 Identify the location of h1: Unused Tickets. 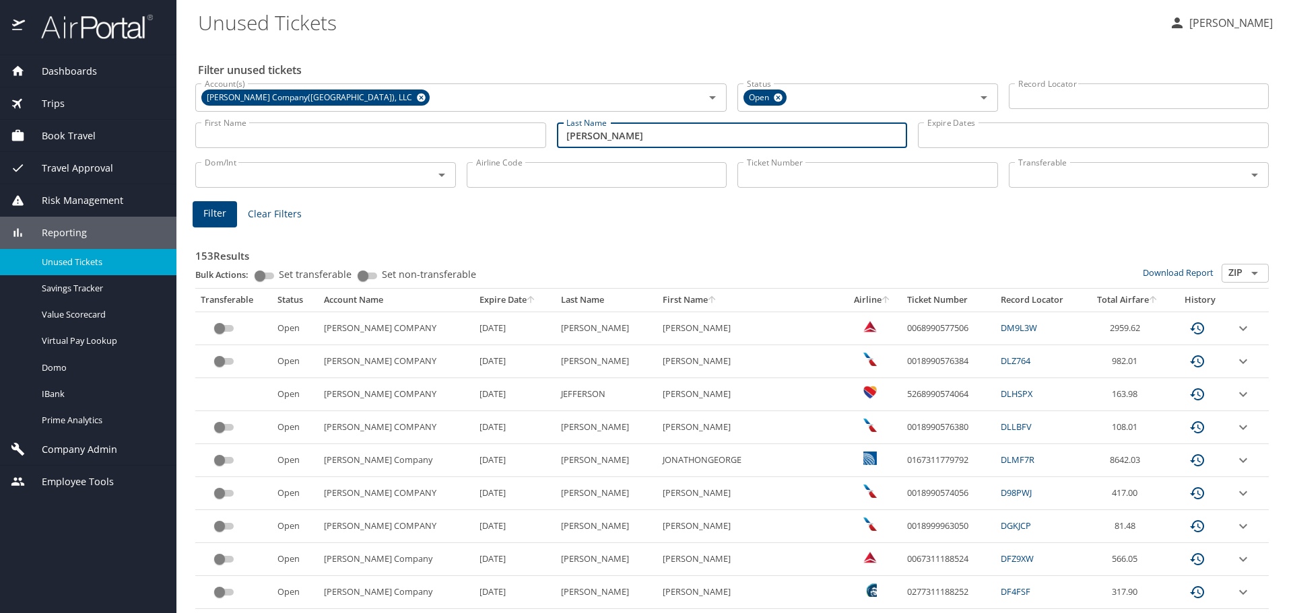
(678, 22).